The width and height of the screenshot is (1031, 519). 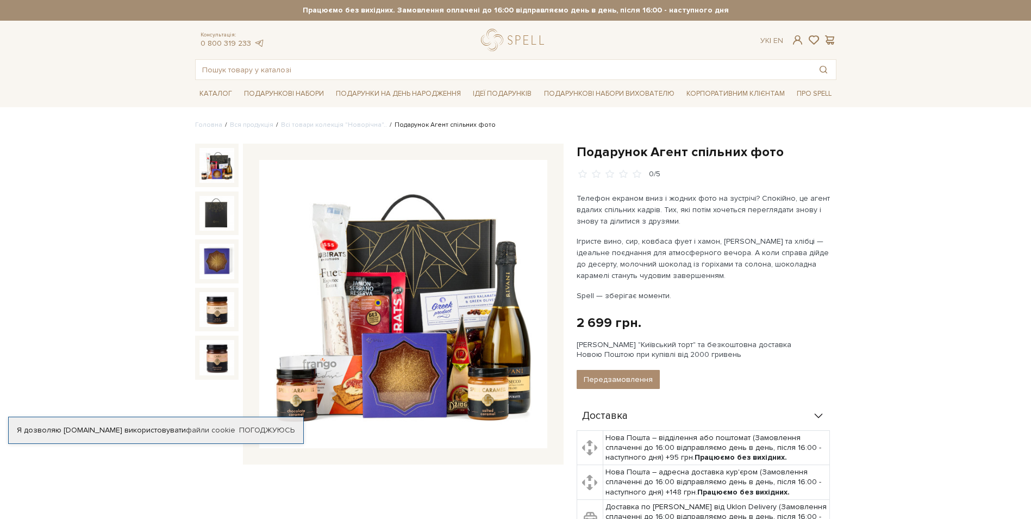 I want to click on td: Нова Пошта – відділення або поштомат (Замовлення сплаченні до 16:00 відправляємо день в день, піс..., so click(x=716, y=447).